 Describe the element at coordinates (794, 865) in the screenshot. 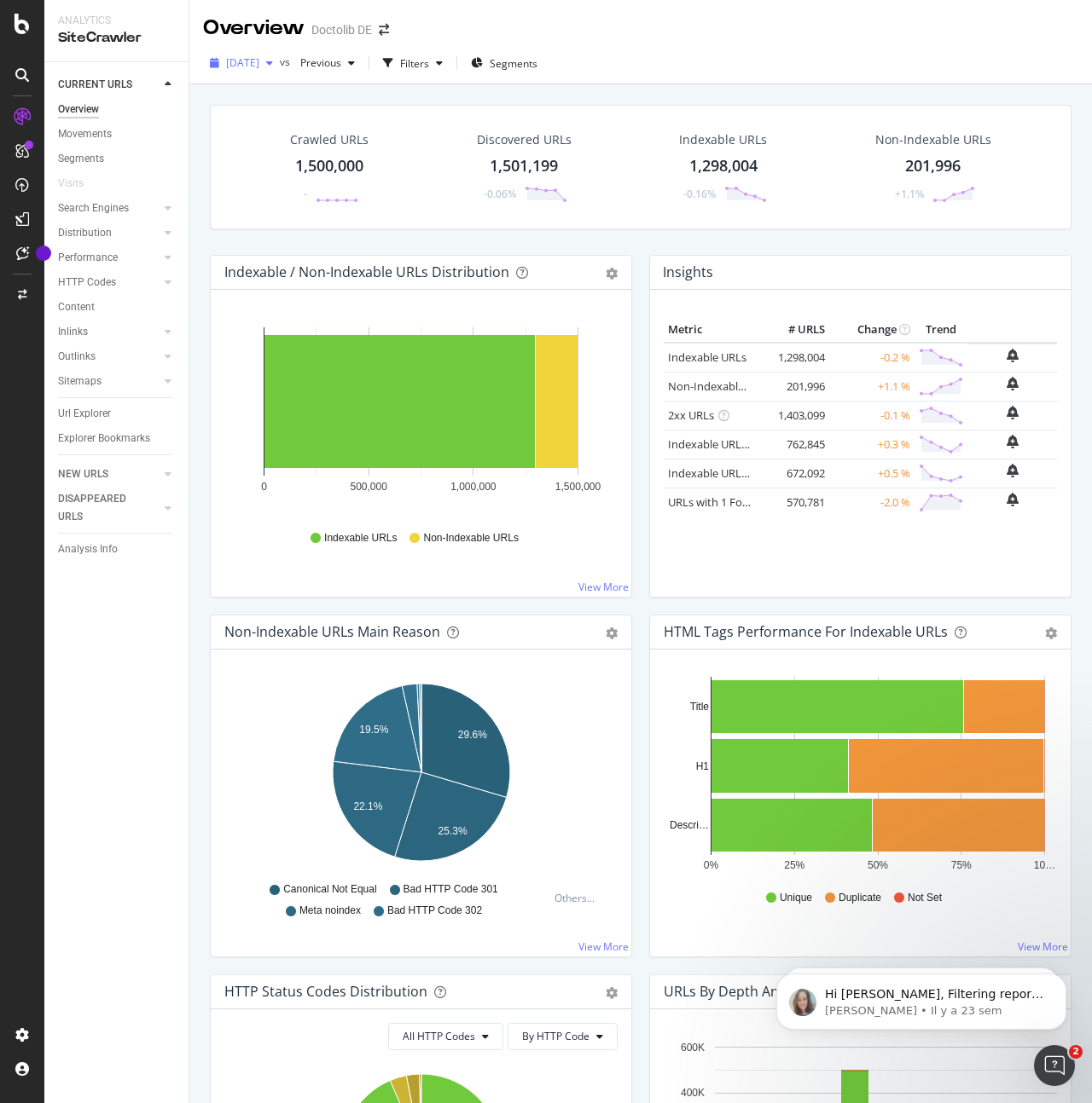

I see `text: 25%` at that location.